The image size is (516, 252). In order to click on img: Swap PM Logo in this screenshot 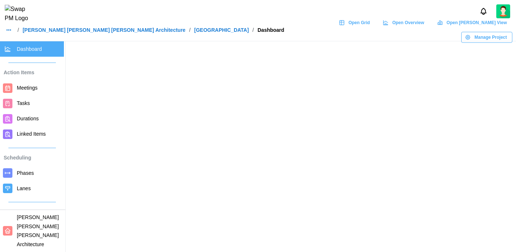, I will do `click(19, 14)`.